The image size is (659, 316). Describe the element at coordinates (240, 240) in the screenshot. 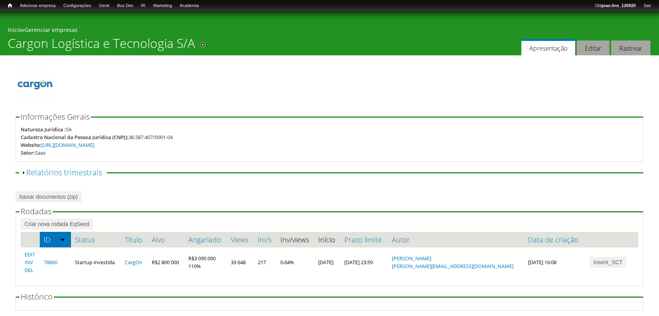

I see `a: Views` at that location.